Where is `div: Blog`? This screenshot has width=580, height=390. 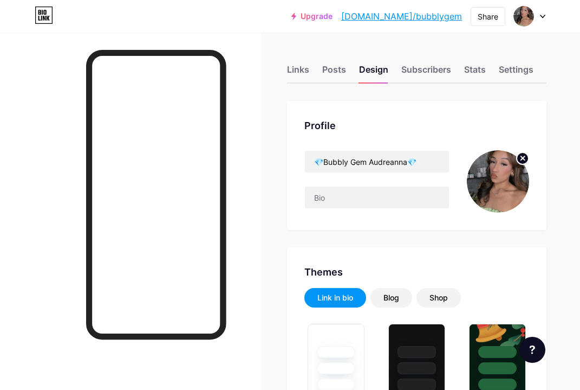 div: Blog is located at coordinates (391, 297).